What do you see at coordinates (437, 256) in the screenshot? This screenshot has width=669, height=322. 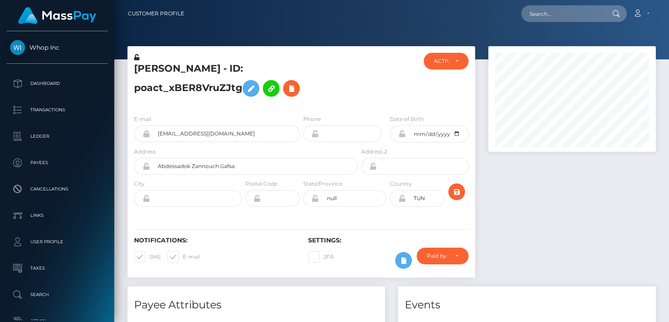 I see `div: Paid by MassPay` at bounding box center [437, 256].